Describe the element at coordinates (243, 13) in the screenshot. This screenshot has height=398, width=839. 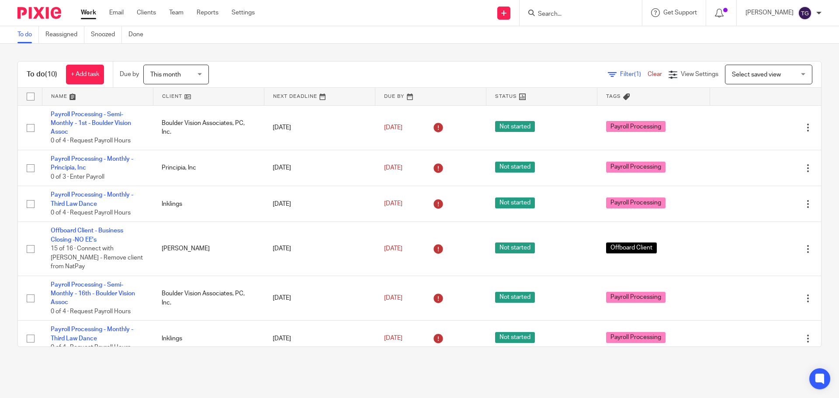
I see `a: Settings` at that location.